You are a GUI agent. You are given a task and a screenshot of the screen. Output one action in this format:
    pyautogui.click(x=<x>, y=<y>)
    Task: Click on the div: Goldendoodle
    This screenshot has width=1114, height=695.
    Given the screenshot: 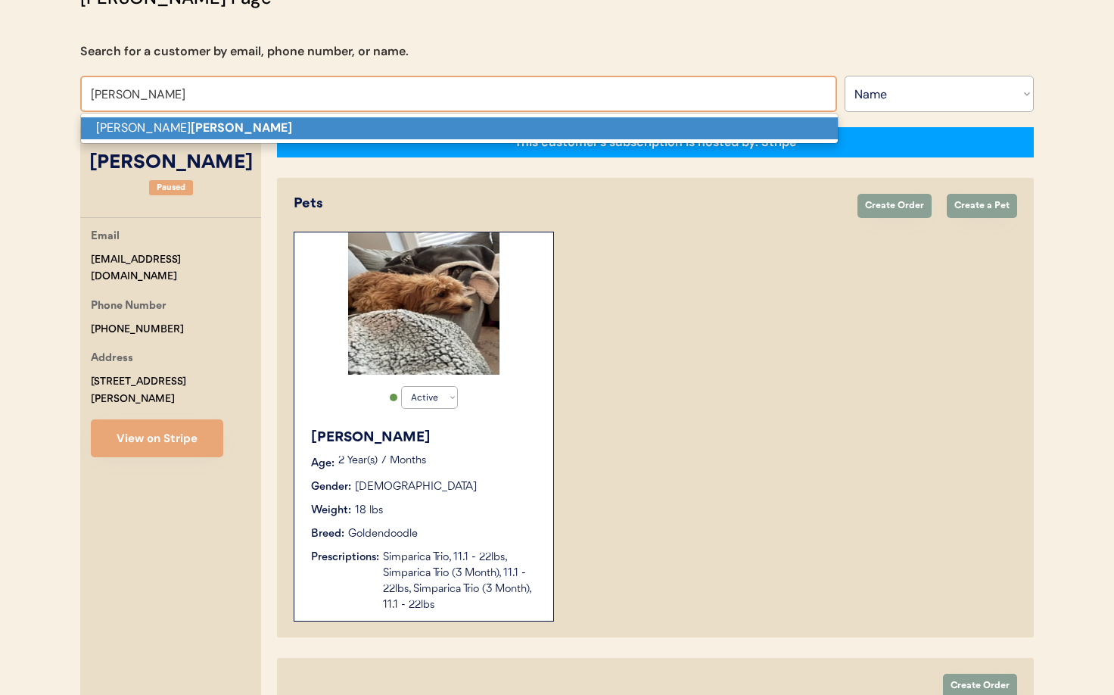 What is the action you would take?
    pyautogui.click(x=383, y=533)
    